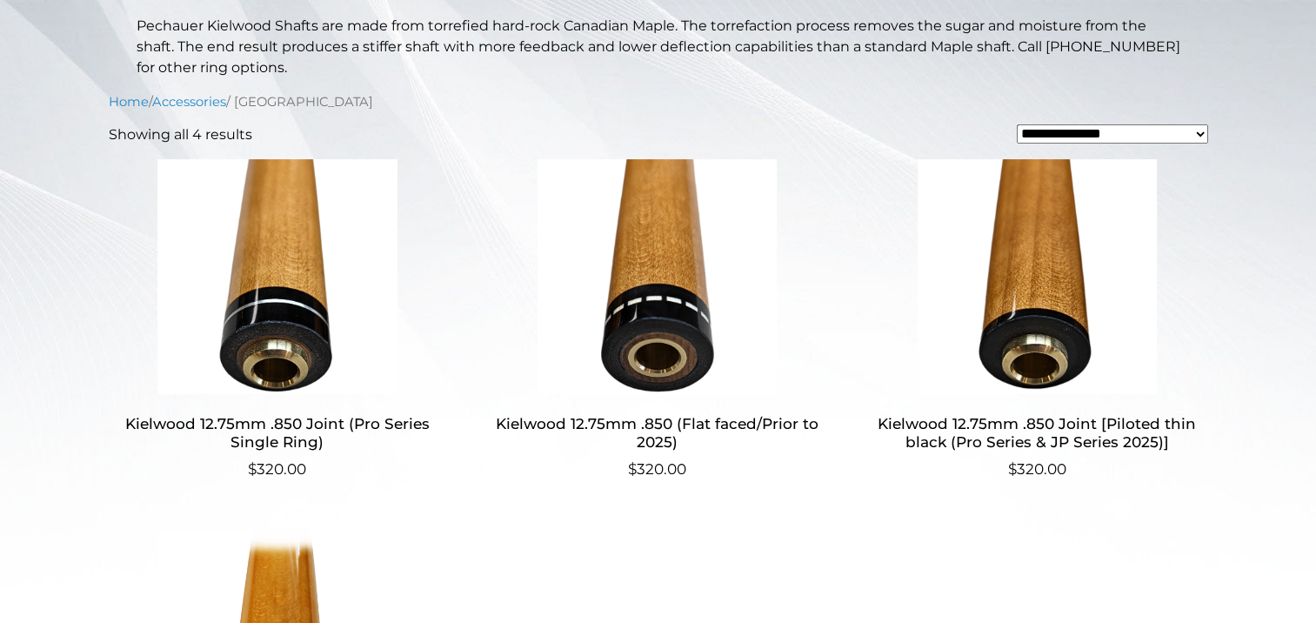 This screenshot has width=1316, height=623. What do you see at coordinates (1037, 277) in the screenshot?
I see `img: Kielwood 12.75mm .850 Joint [Piloted thin black (Pro Series & JP Series 2025)]` at bounding box center [1037, 277].